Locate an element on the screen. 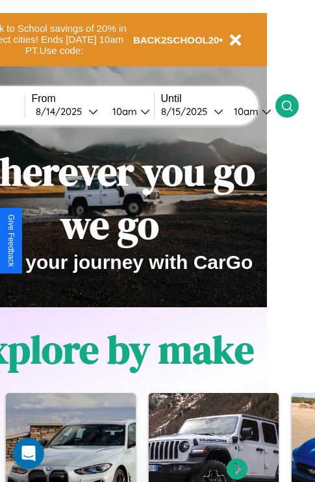  div: Give Feedback is located at coordinates (11, 241).